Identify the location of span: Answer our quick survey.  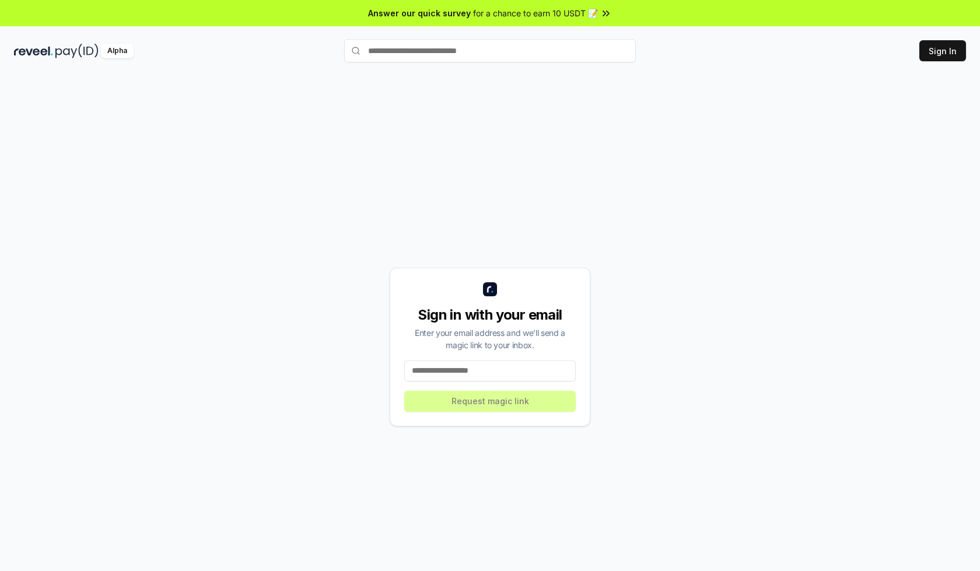
(420, 13).